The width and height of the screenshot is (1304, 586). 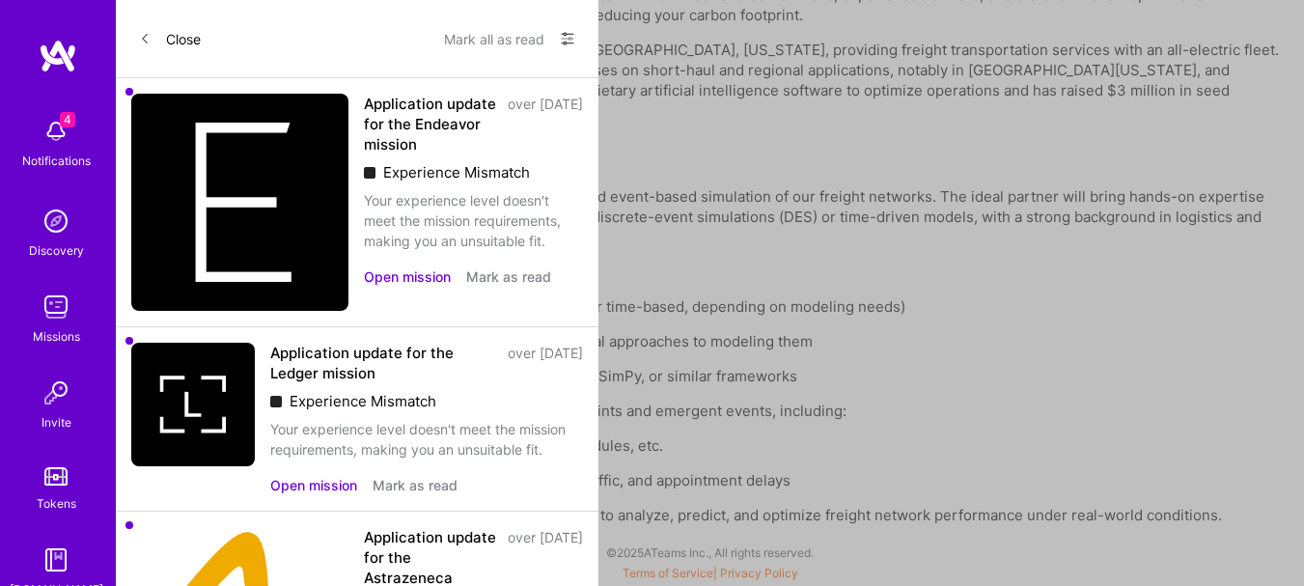 I want to click on img: logo, so click(x=58, y=56).